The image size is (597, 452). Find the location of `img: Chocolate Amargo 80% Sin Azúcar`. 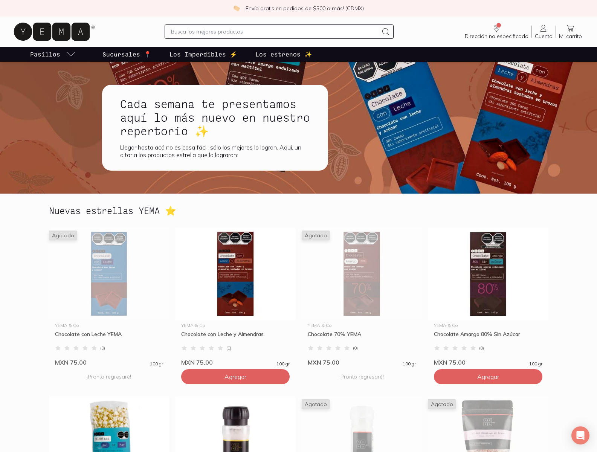

img: Chocolate Amargo 80% Sin Azúcar is located at coordinates (488, 274).